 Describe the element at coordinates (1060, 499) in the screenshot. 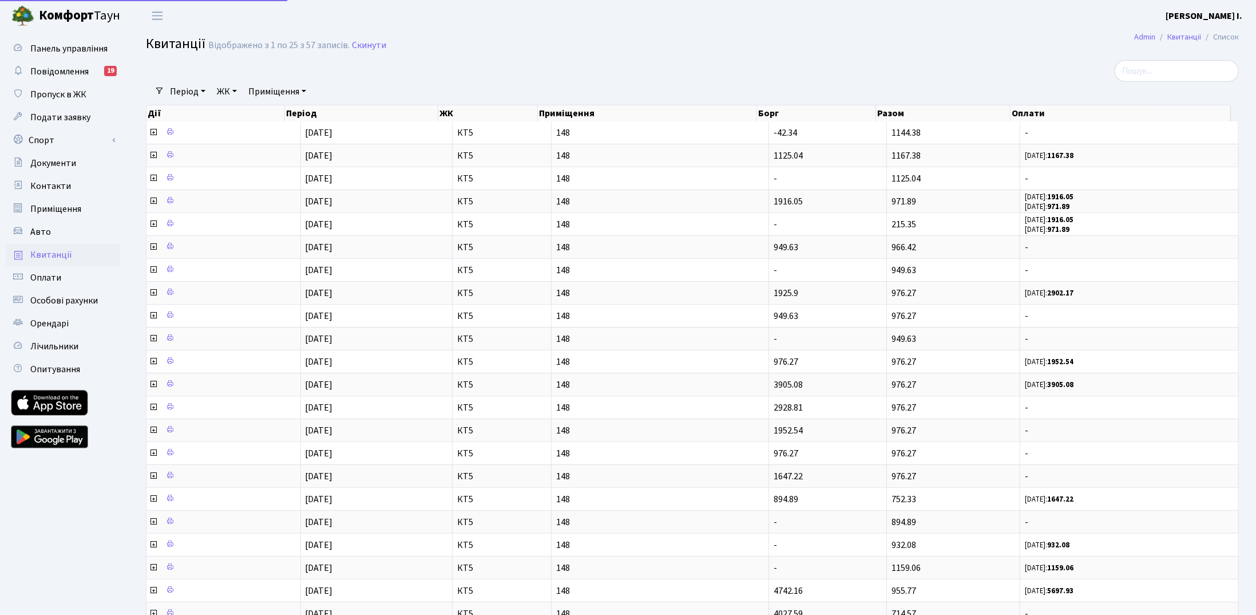

I see `b: 1647.22` at that location.